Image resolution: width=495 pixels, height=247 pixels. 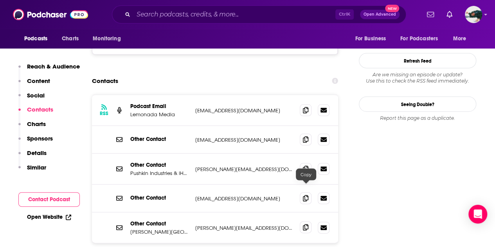 I want to click on span: Charts, so click(x=70, y=39).